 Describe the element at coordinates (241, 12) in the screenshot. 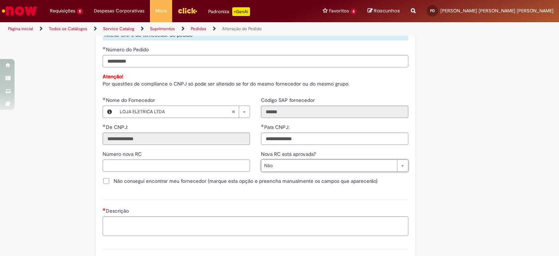

I see `p: +GenAi` at that location.